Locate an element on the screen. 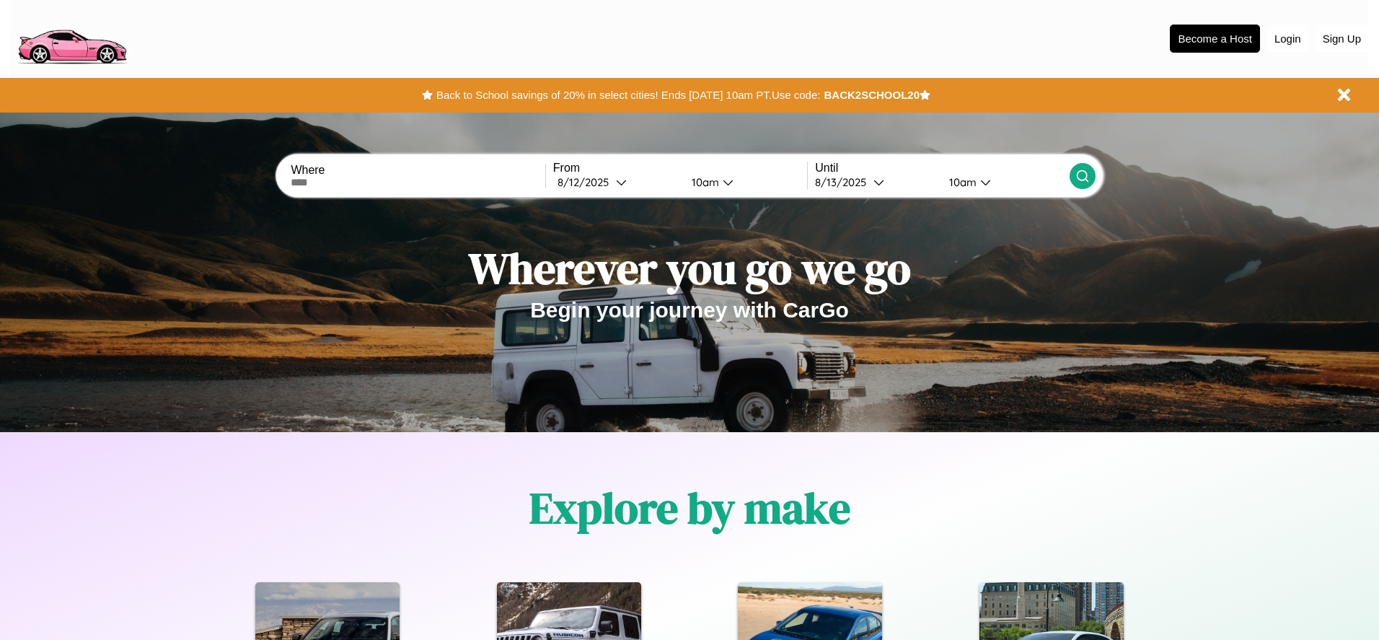 The width and height of the screenshot is (1379, 640). label: From is located at coordinates (680, 168).